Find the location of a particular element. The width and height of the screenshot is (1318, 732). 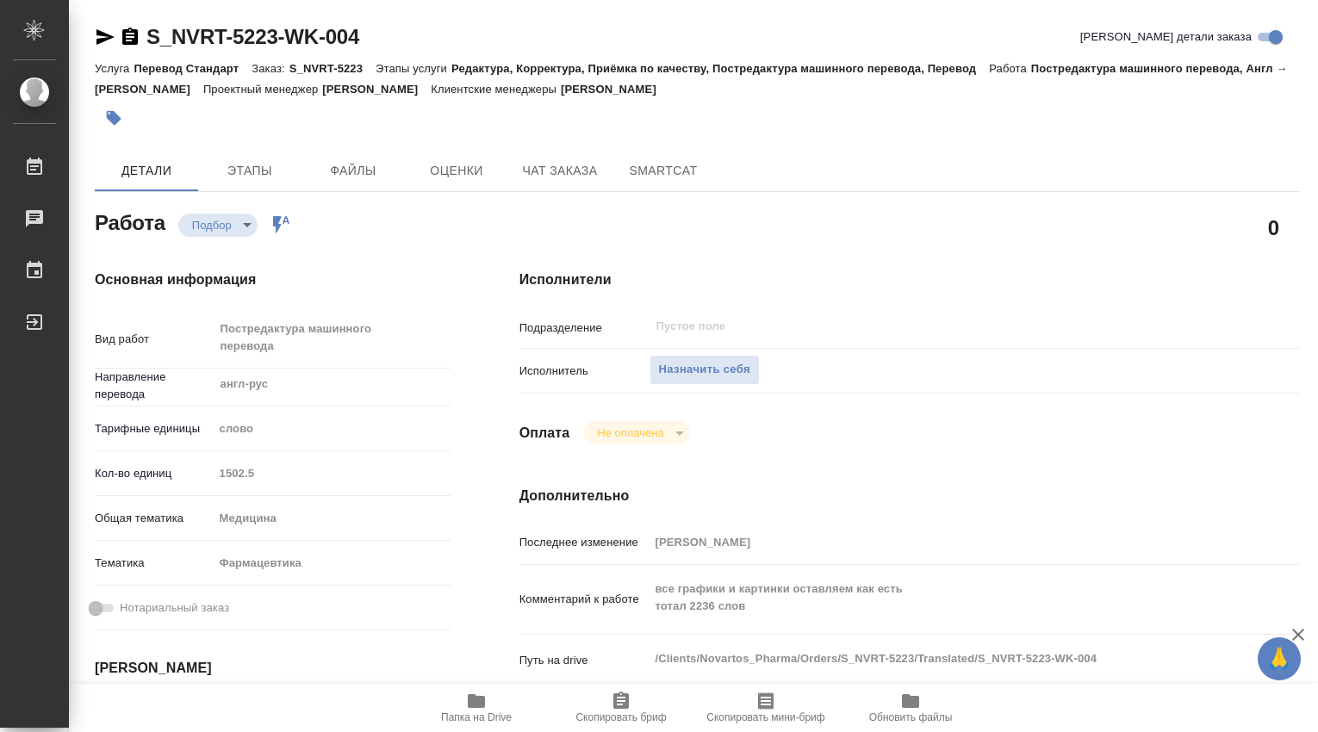

span: Нотариальный заказ is located at coordinates (174, 608).